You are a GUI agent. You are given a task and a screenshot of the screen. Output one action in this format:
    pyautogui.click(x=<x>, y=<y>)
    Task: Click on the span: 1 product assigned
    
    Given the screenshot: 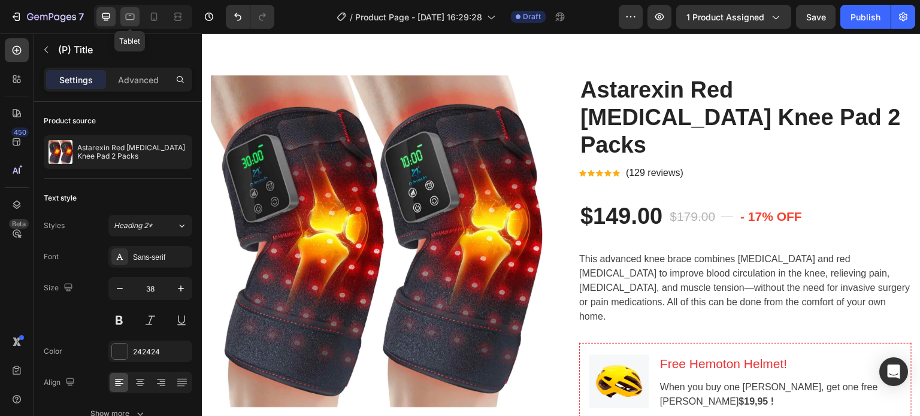 What is the action you would take?
    pyautogui.click(x=726, y=17)
    